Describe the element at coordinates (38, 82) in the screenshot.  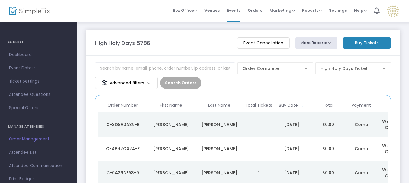
I see `span: Ticket Settings` at that location.